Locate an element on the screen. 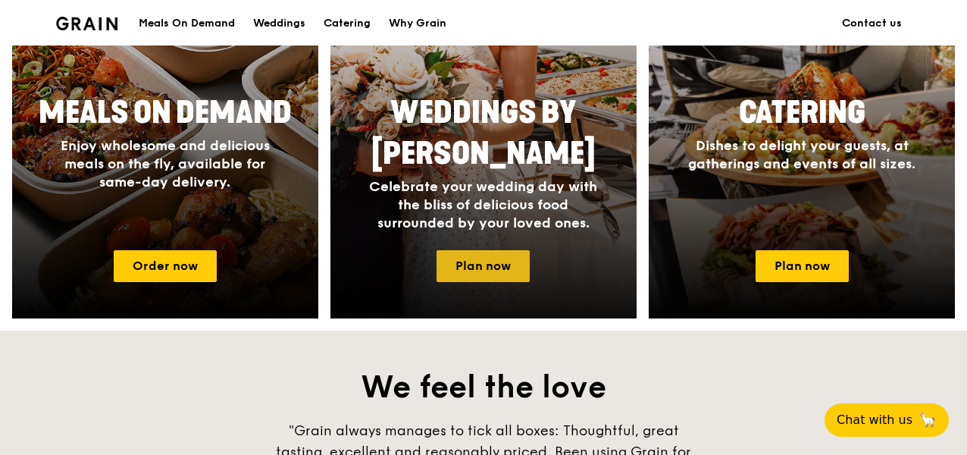 The width and height of the screenshot is (967, 455). a: Order now is located at coordinates (165, 266).